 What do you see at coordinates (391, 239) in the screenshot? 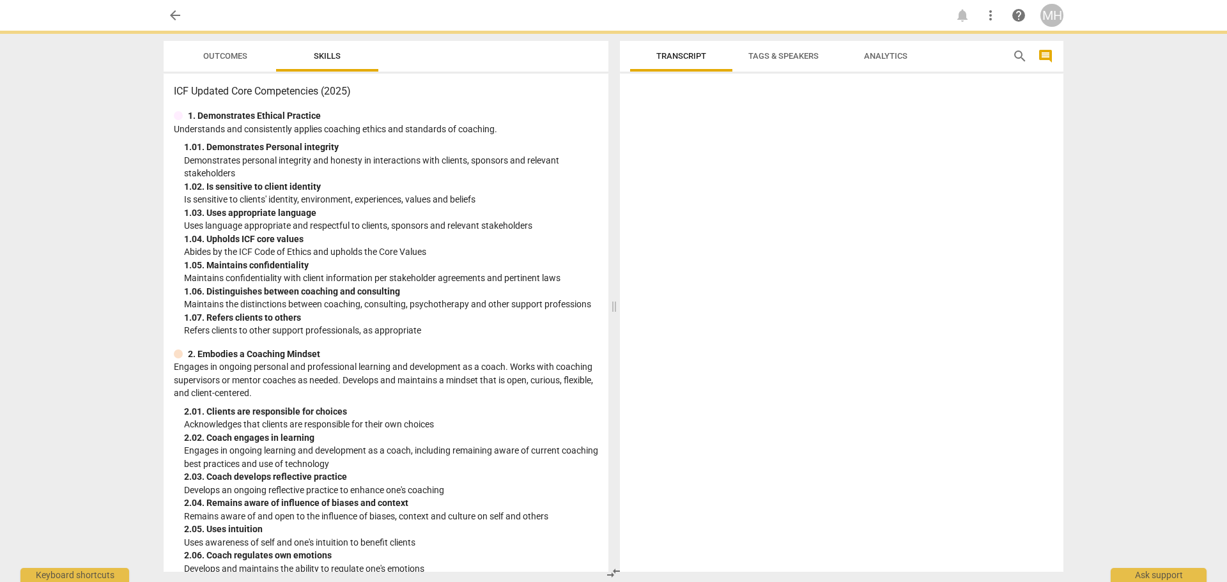
I see `div: 1. 04. Upholds ICF core values` at bounding box center [391, 239].